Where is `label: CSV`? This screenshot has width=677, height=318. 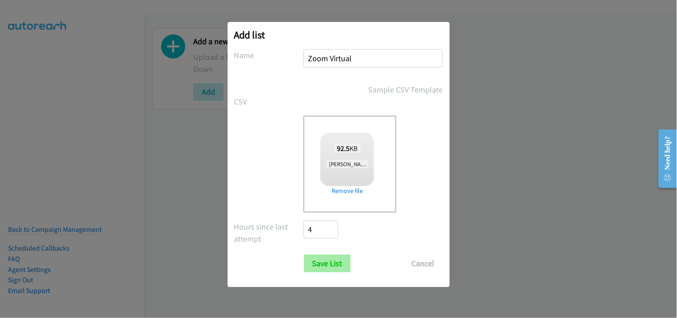 label: CSV is located at coordinates (269, 101).